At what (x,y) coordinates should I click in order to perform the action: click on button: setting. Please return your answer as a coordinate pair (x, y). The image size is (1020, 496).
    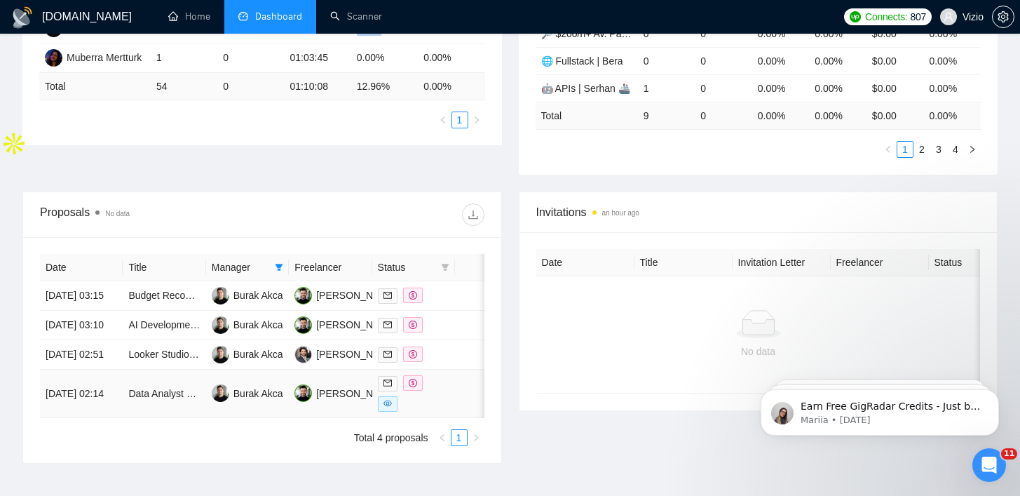
    Looking at the image, I should click on (1003, 17).